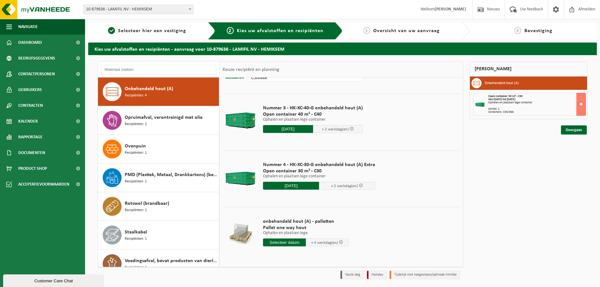  I want to click on div: Ophalen en plaatsen lege container, so click(537, 103).